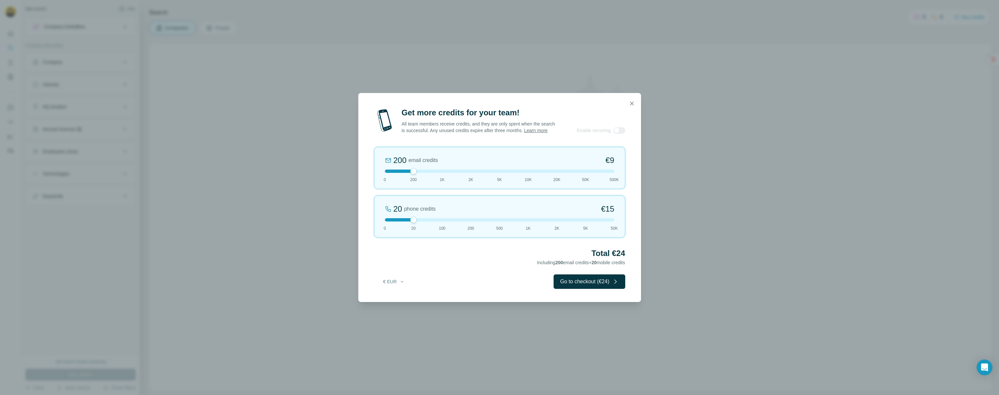 The height and width of the screenshot is (395, 999). I want to click on div: 20, so click(398, 209).